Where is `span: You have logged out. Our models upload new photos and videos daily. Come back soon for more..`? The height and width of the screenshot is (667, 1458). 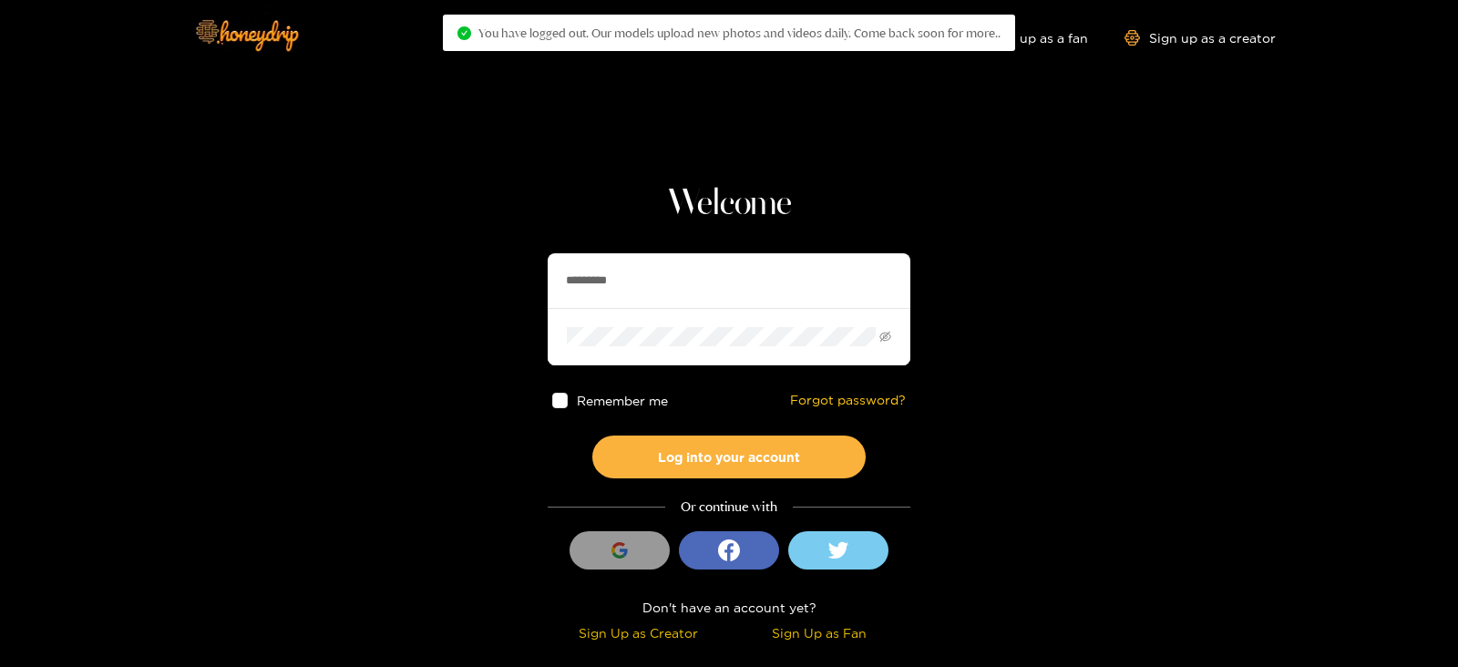
span: You have logged out. Our models upload new photos and videos daily. Come back soon for more.. is located at coordinates (739, 33).